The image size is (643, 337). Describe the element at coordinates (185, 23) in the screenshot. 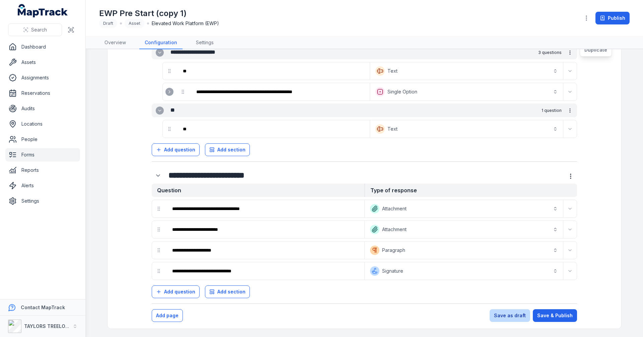

I see `span: Elevated Work Platform (EWP)` at that location.